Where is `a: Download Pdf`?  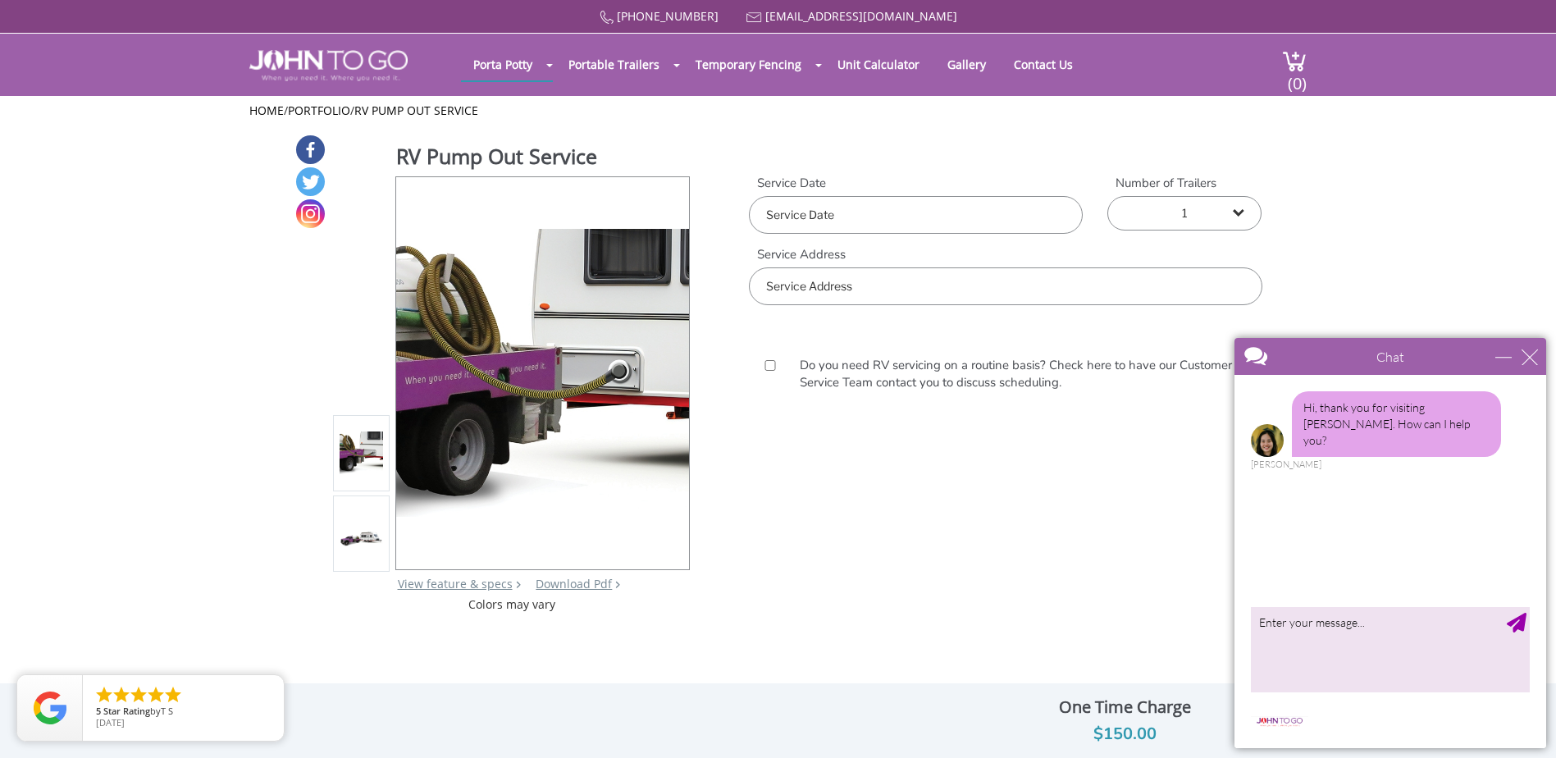 a: Download Pdf is located at coordinates (573, 583).